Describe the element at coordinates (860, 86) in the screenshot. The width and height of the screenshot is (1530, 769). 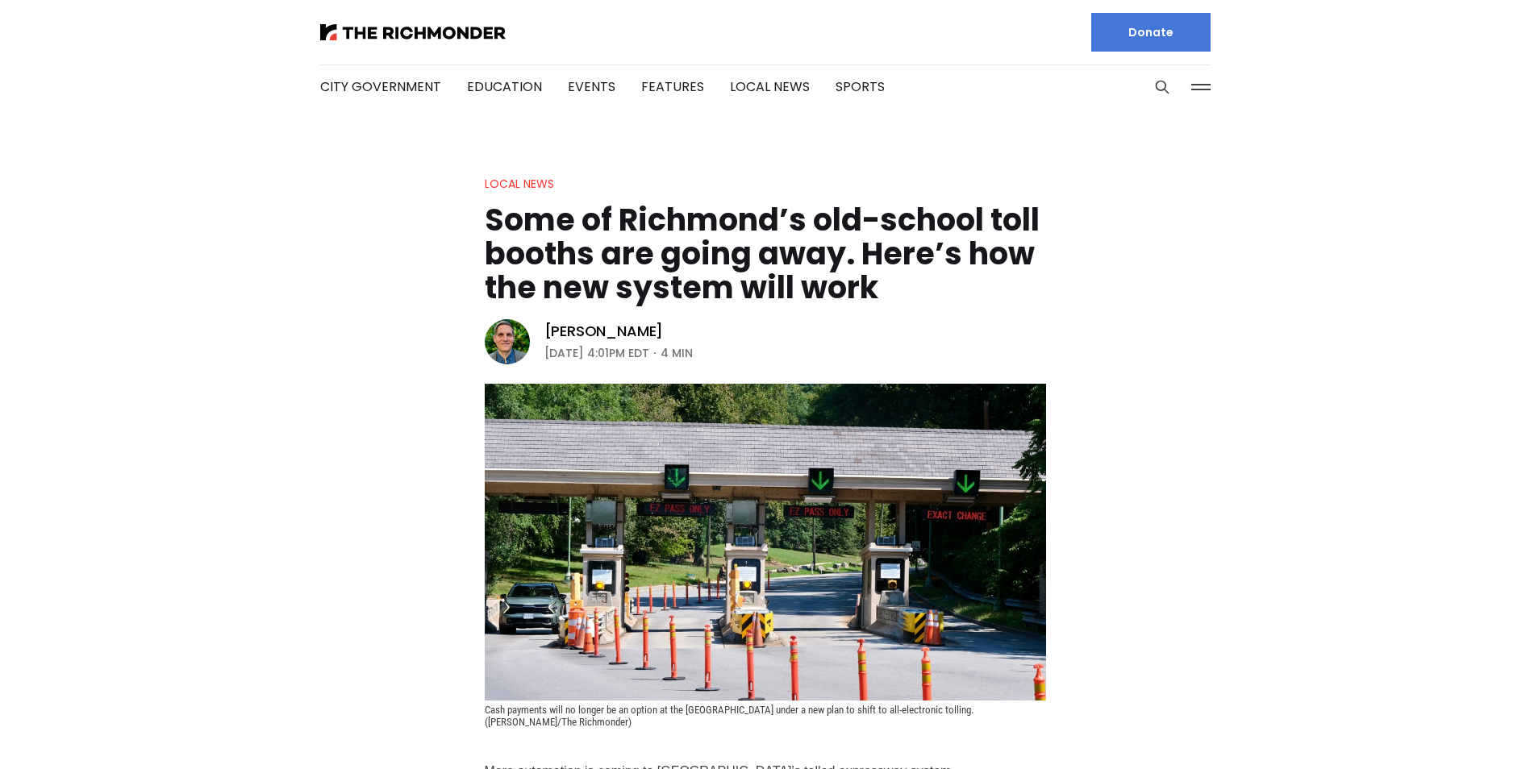
I see `a: Sports` at that location.